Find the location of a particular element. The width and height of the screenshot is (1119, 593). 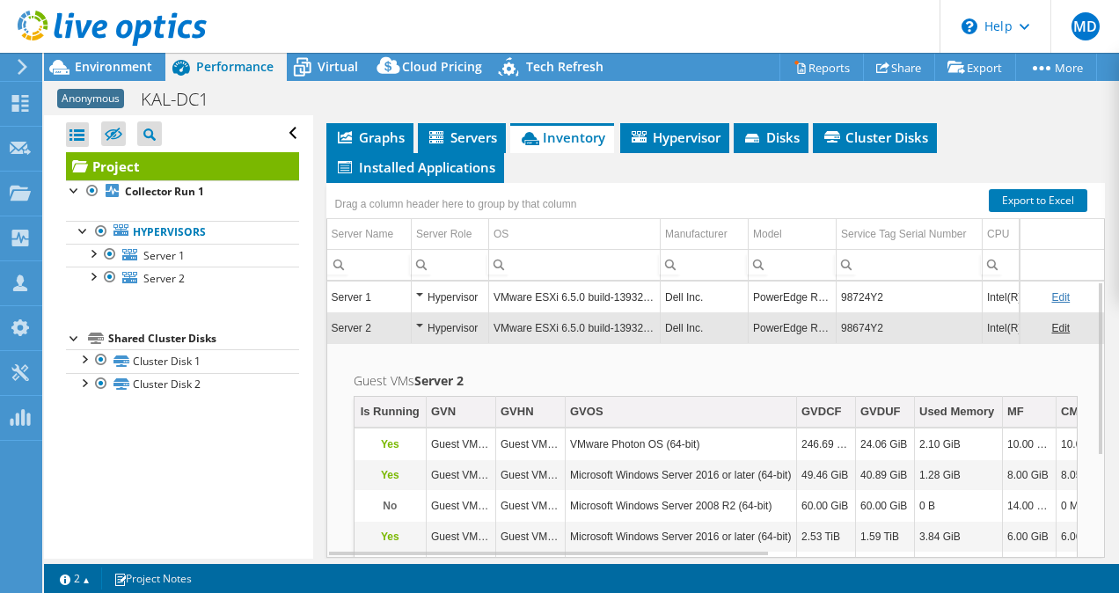

span: Servers is located at coordinates (462, 137).